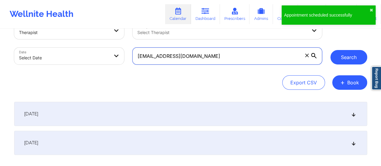 The height and width of the screenshot is (166, 381). What do you see at coordinates (304, 83) in the screenshot?
I see `button: Export CSV` at bounding box center [304, 83].